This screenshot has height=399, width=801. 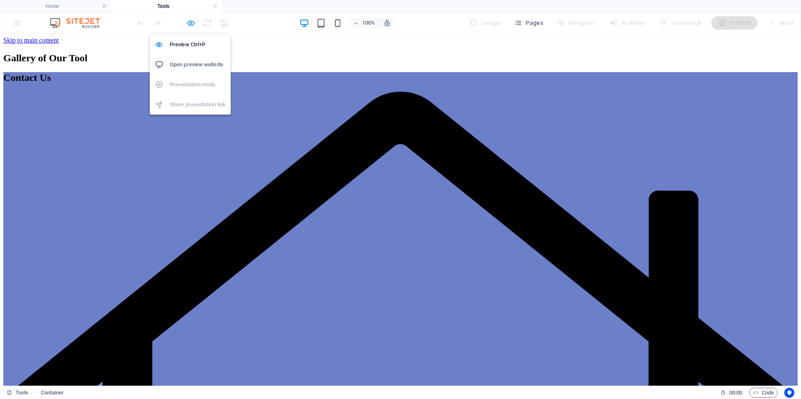 I want to click on span: Pages, so click(x=528, y=23).